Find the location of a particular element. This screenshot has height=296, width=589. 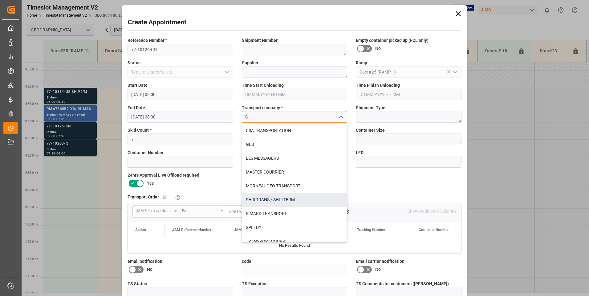

span: Time Start Unloading is located at coordinates (263, 85).